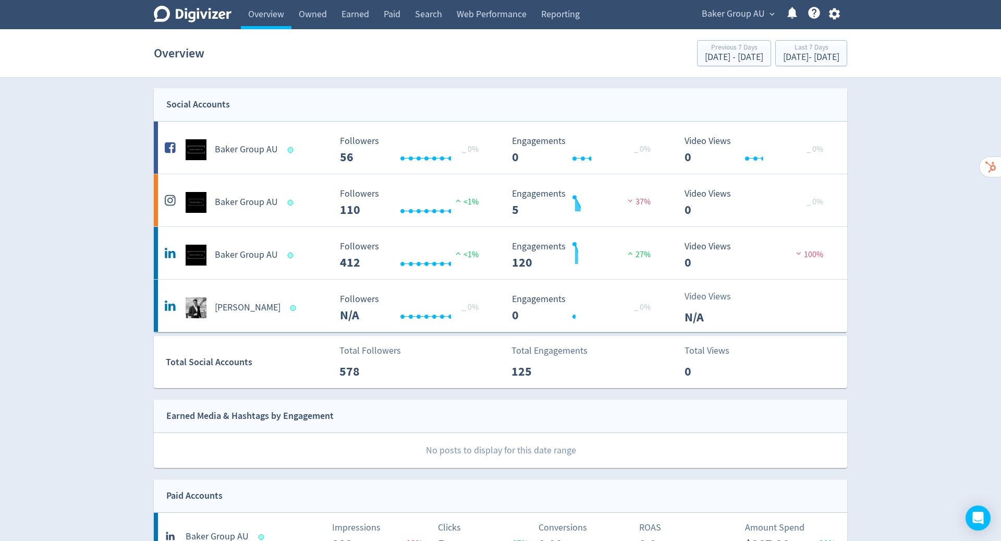 The height and width of the screenshot is (541, 1001). What do you see at coordinates (198, 104) in the screenshot?
I see `div: Social Accounts` at bounding box center [198, 104].